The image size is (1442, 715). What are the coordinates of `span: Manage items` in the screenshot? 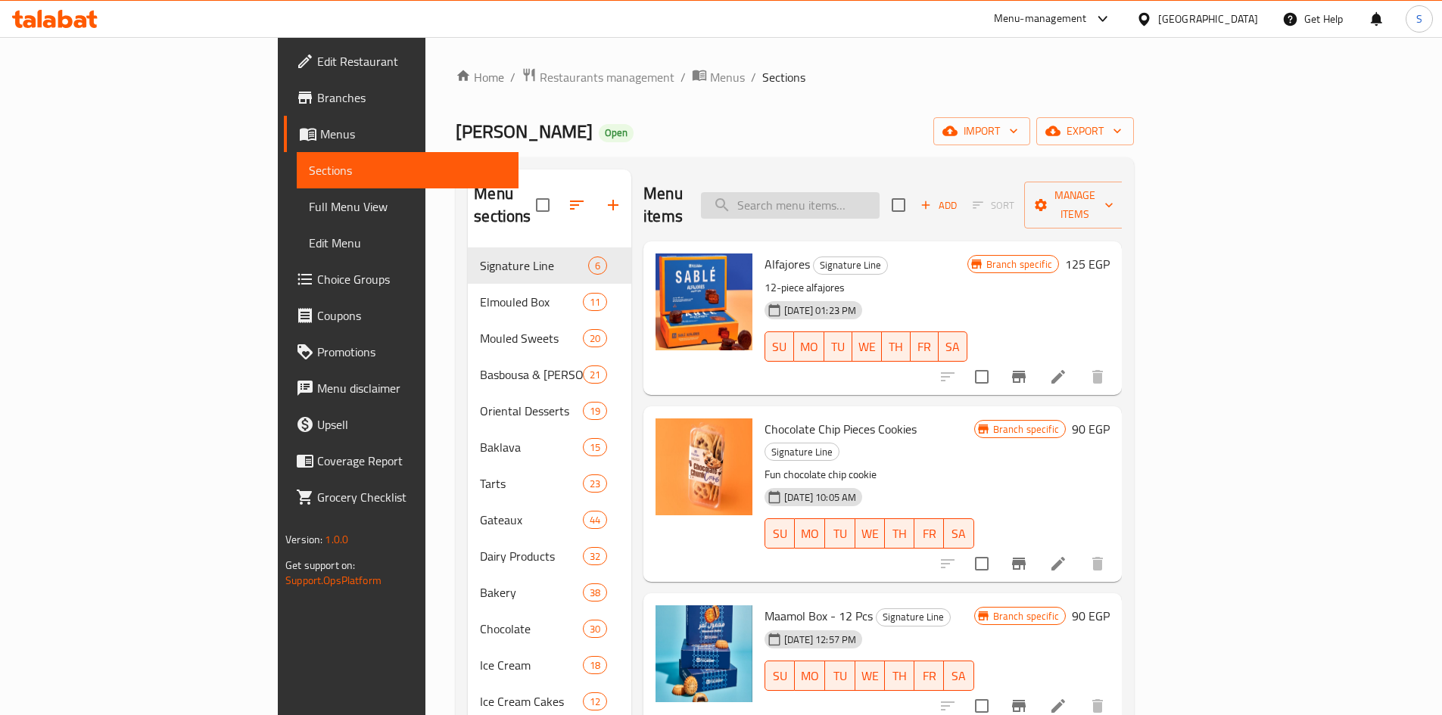 It's located at (1075, 205).